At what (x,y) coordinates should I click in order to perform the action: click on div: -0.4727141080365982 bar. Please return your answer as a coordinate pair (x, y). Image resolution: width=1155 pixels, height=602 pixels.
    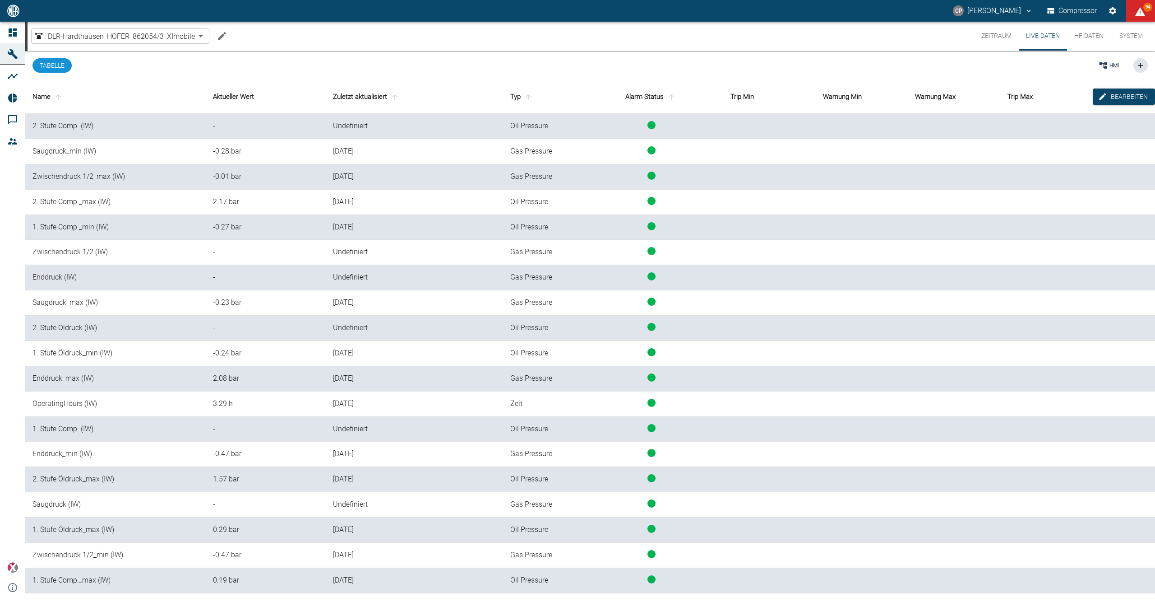
    Looking at the image, I should click on (266, 454).